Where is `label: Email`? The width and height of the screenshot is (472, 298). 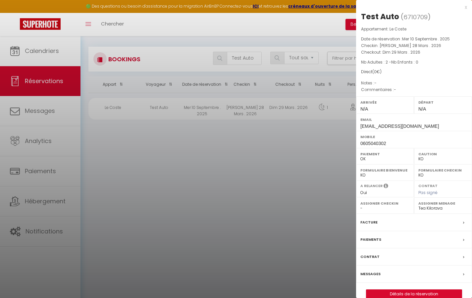
label: Email is located at coordinates (414, 120).